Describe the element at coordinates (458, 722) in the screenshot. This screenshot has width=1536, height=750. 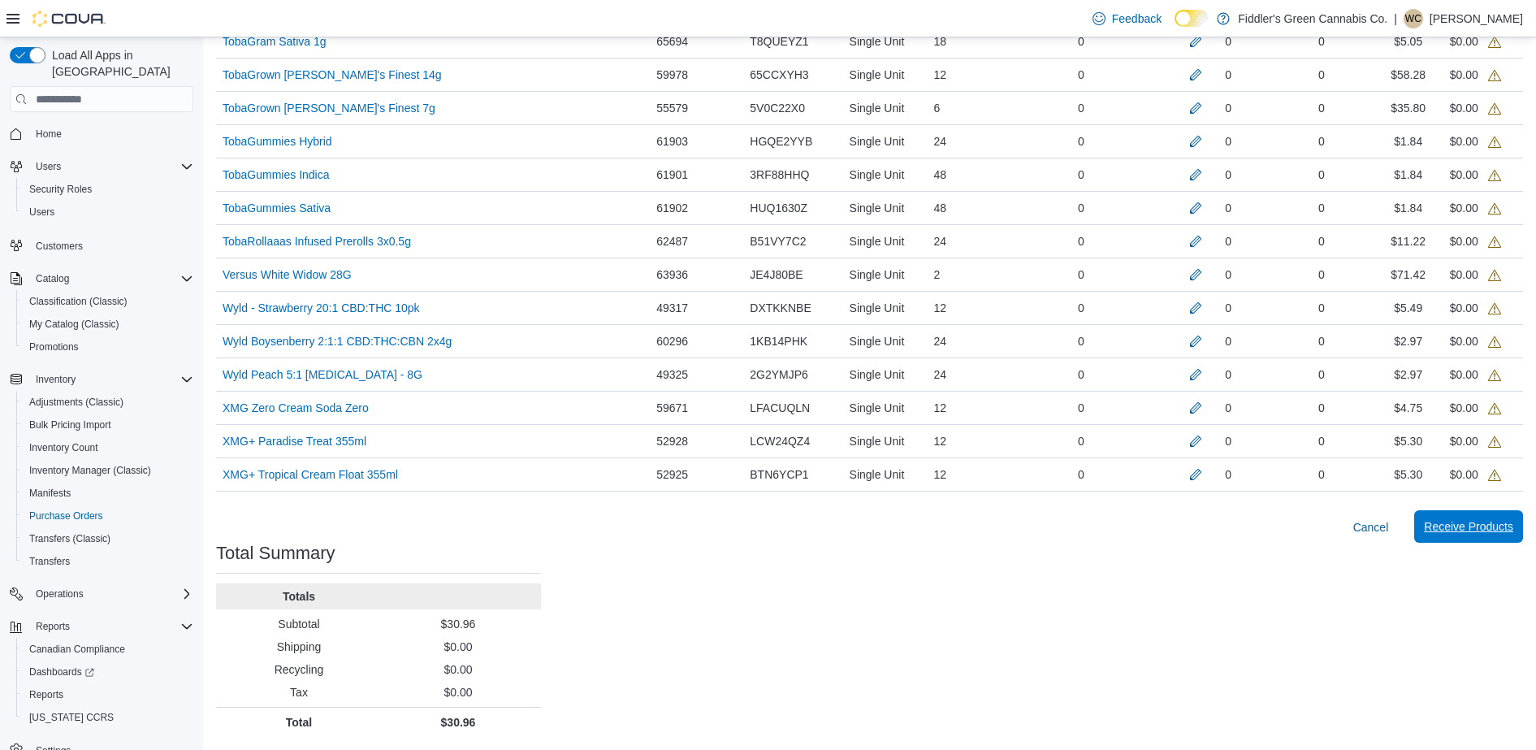
I see `p: $30.96` at that location.